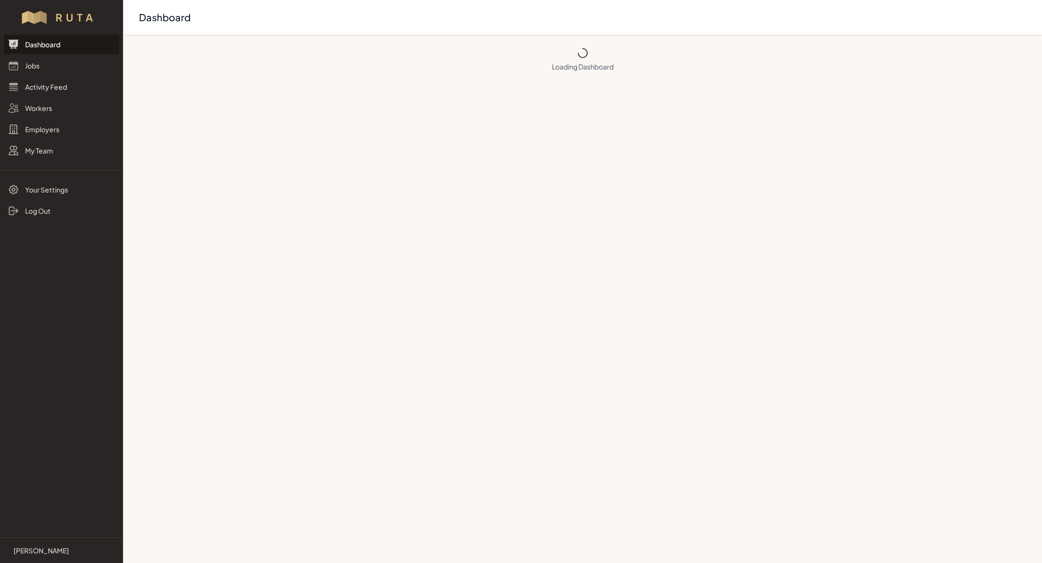  I want to click on h2: Dashboard, so click(579, 17).